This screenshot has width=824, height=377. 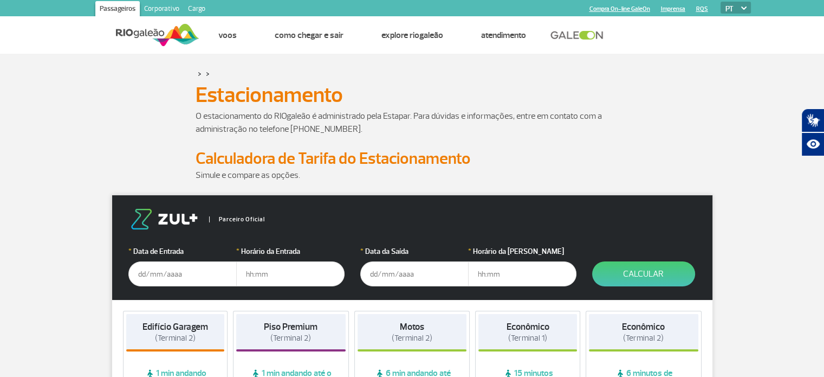 I want to click on strong: Motos, so click(x=412, y=326).